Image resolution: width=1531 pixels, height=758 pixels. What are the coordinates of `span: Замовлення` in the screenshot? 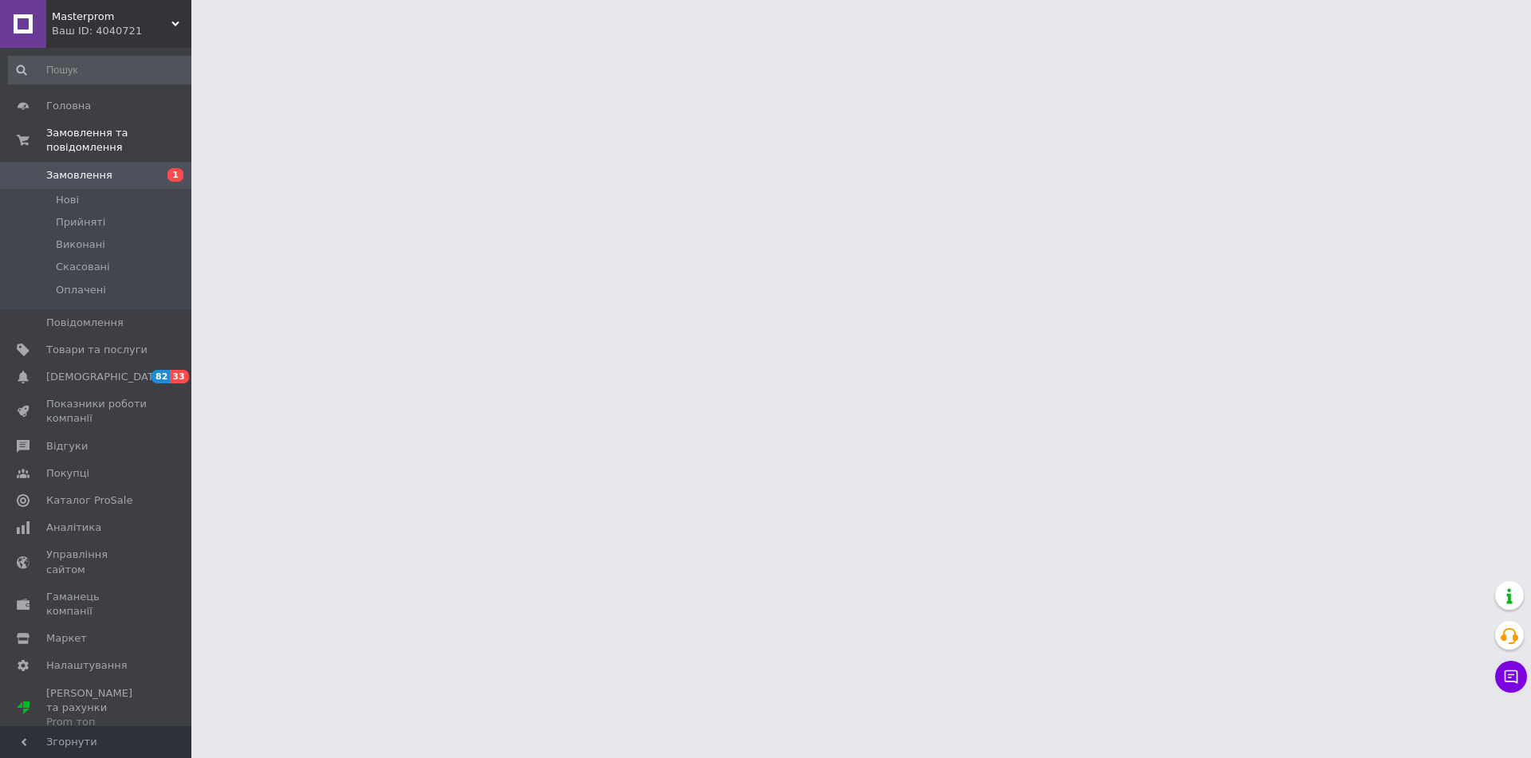 It's located at (79, 175).